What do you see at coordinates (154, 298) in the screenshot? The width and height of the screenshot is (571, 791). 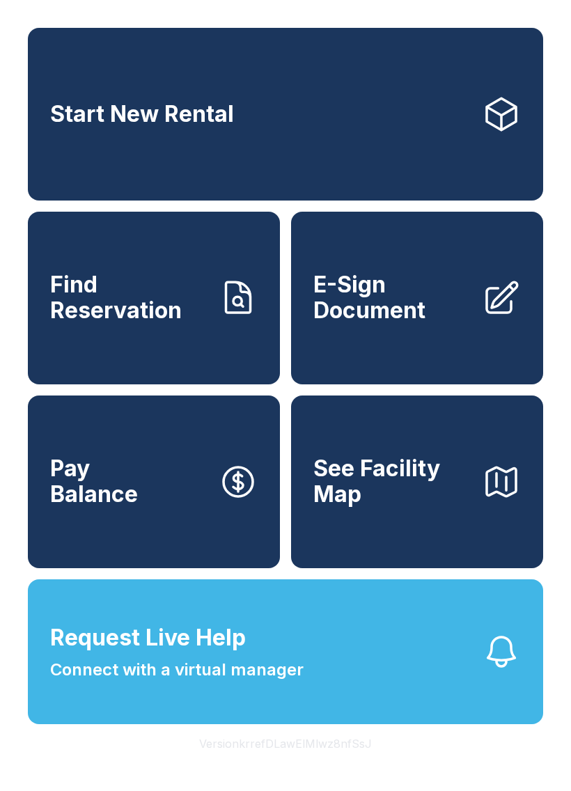 I see `a: Find Reservation` at bounding box center [154, 298].